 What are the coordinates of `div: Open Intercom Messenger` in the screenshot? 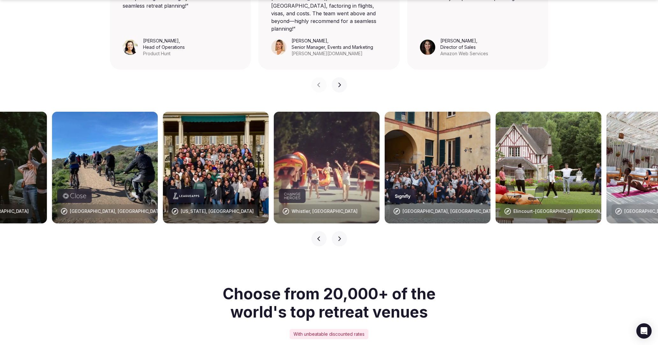 It's located at (644, 331).